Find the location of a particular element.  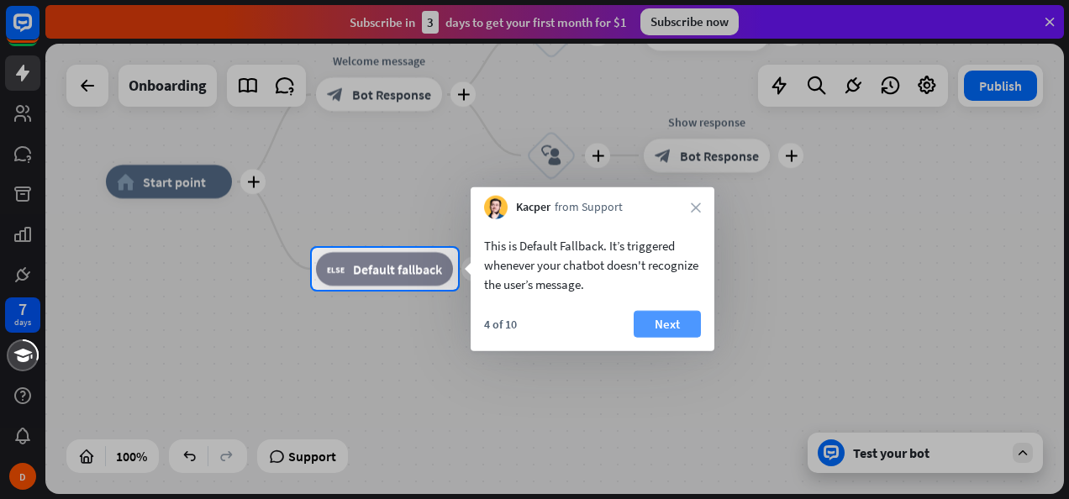

span: from Support is located at coordinates (588, 208).